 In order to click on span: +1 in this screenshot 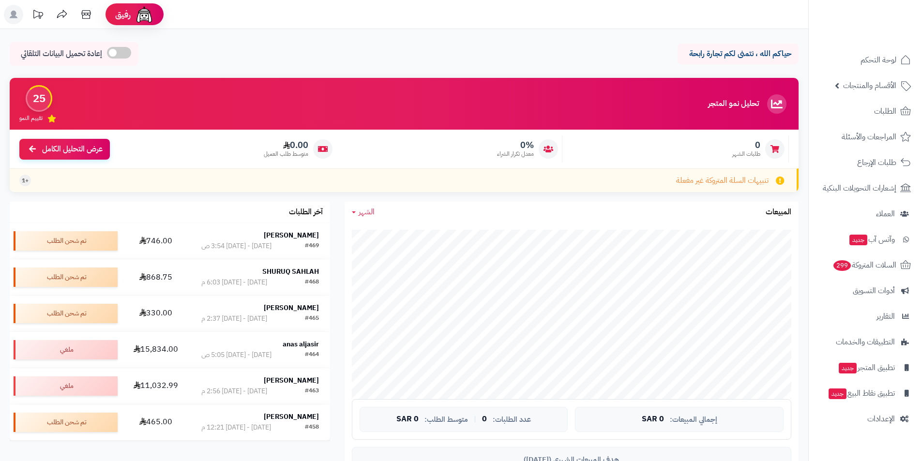, I will do `click(25, 180)`.